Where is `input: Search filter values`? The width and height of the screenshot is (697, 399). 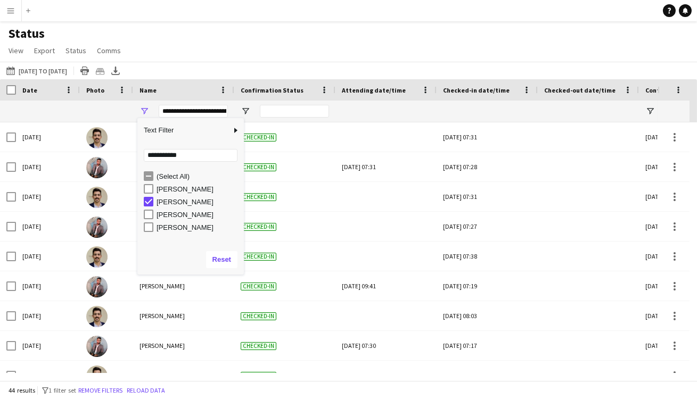 input: Search filter values is located at coordinates (191, 155).